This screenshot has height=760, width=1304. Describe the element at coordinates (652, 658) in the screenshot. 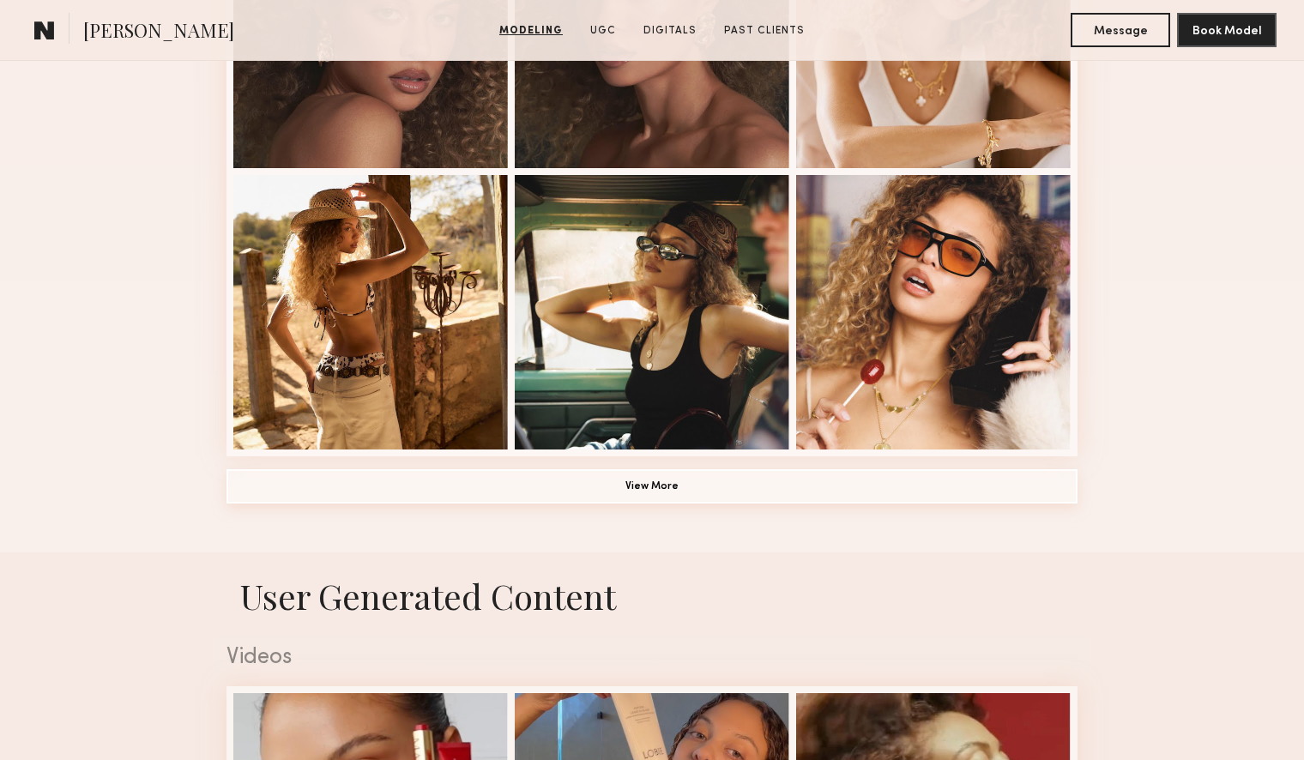

I see `div: Videos` at that location.